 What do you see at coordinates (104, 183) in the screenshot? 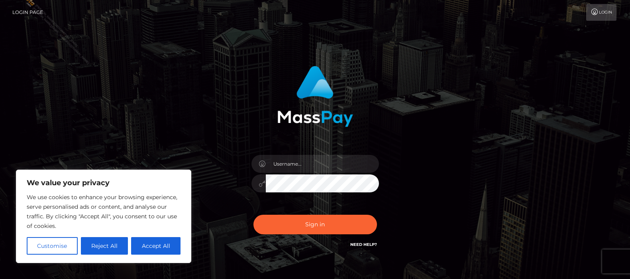
I see `p: We value your privacy` at bounding box center [104, 183].